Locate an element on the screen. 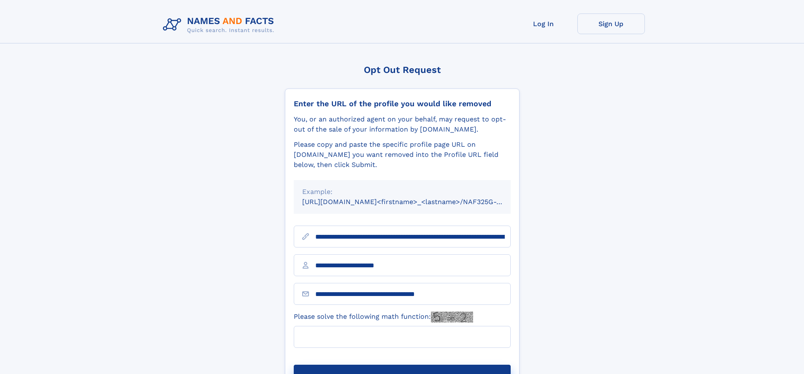  a: Sign Up is located at coordinates (611, 24).